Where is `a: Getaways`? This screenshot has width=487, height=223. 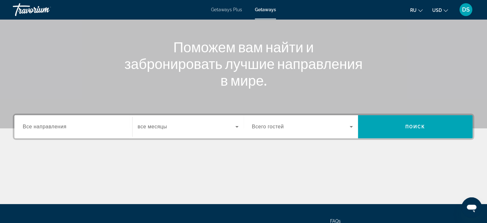
a: Getaways is located at coordinates (265, 10).